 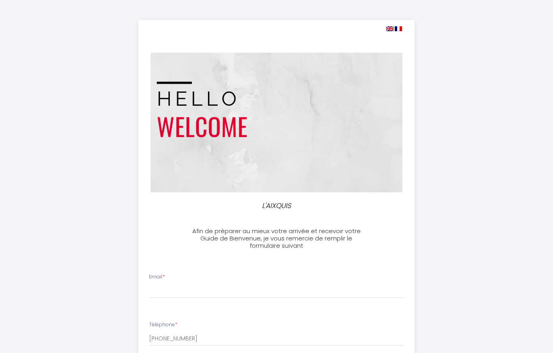 What do you see at coordinates (276, 238) in the screenshot?
I see `h3: Afin de préparer au mieux votre arrivée et recevoir votre Guide de Bienvenue, je vous remercie de...` at bounding box center [276, 238].